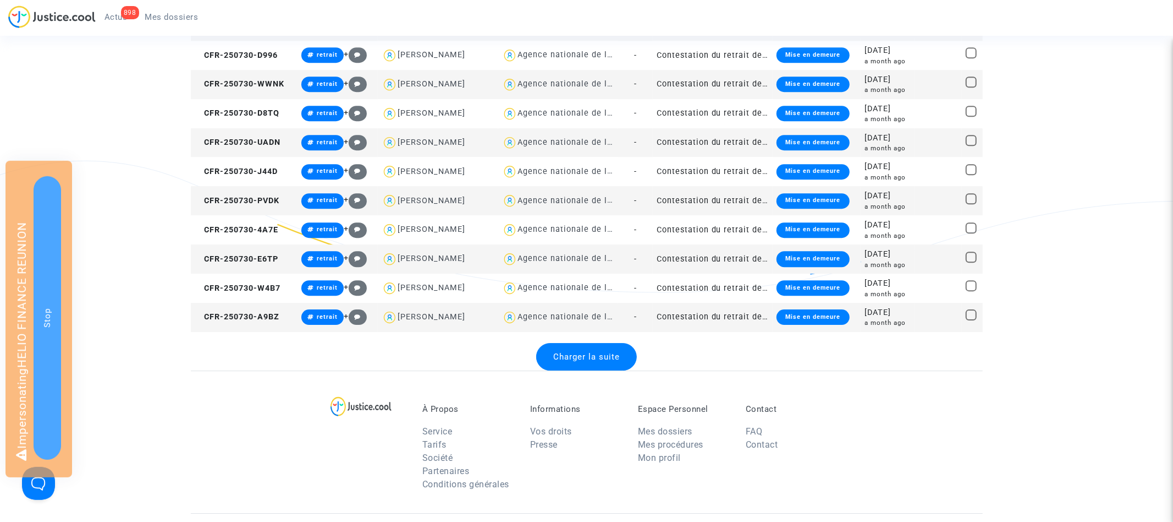  Describe the element at coordinates (437, 431) in the screenshot. I see `a: Service` at that location.